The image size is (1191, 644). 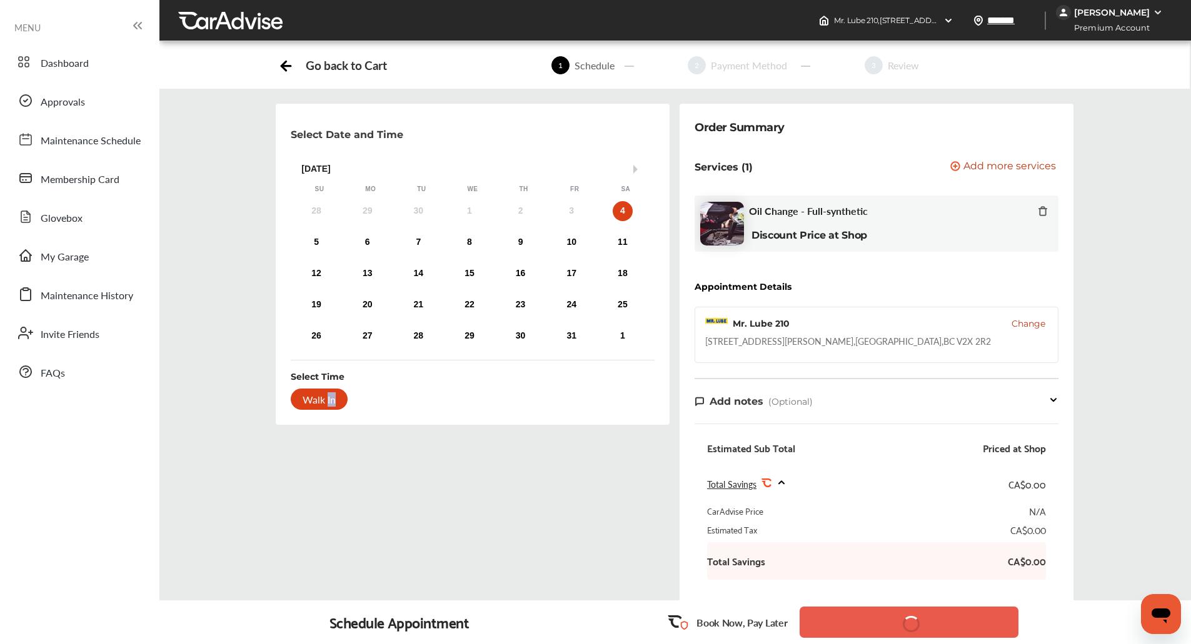 I want to click on div: Choose Saturday, October 4th, 2025, so click(x=623, y=211).